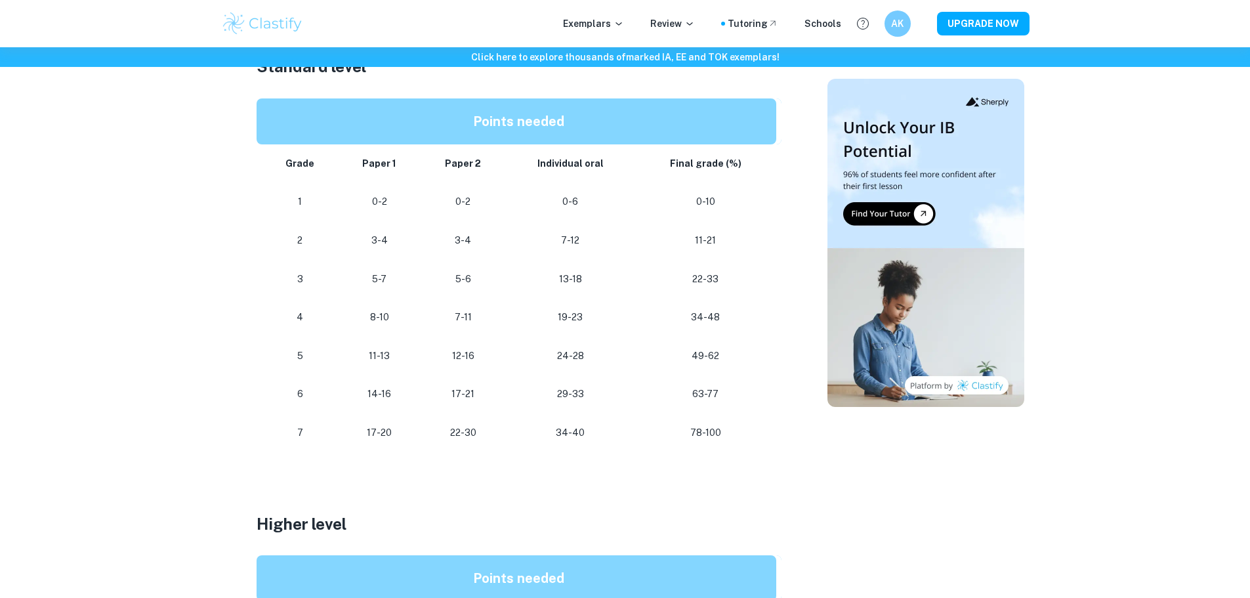 This screenshot has height=598, width=1250. I want to click on p: 78-100, so click(705, 432).